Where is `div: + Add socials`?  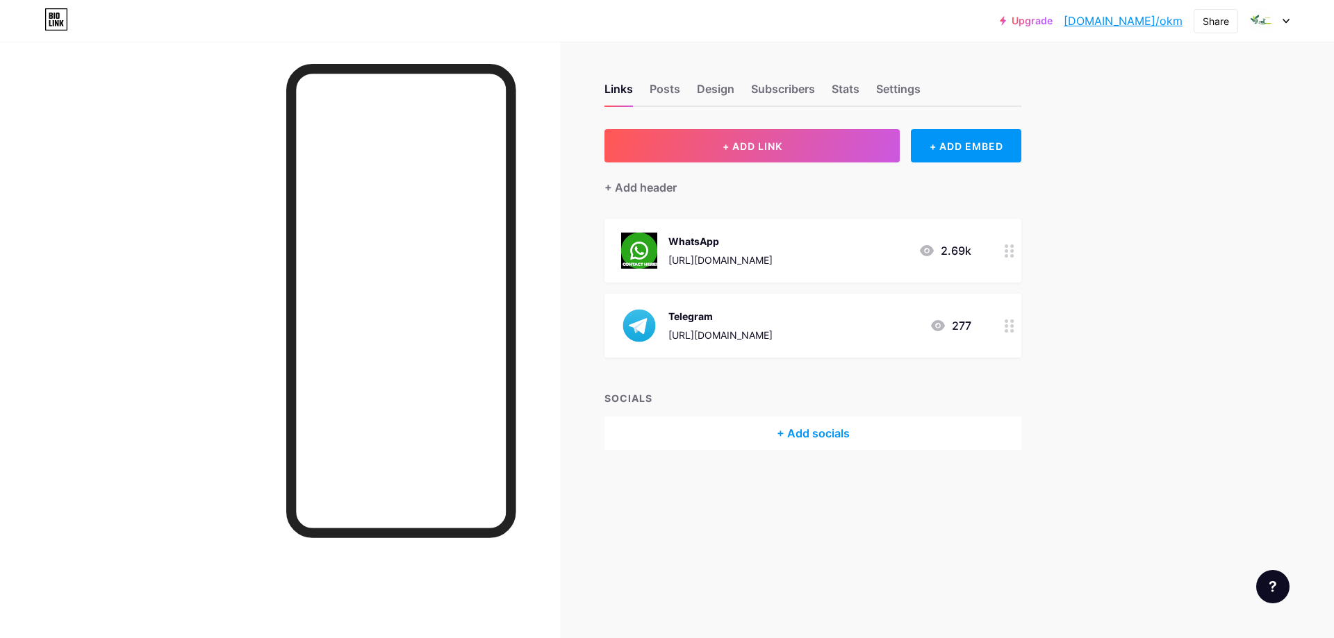
div: + Add socials is located at coordinates (813, 434).